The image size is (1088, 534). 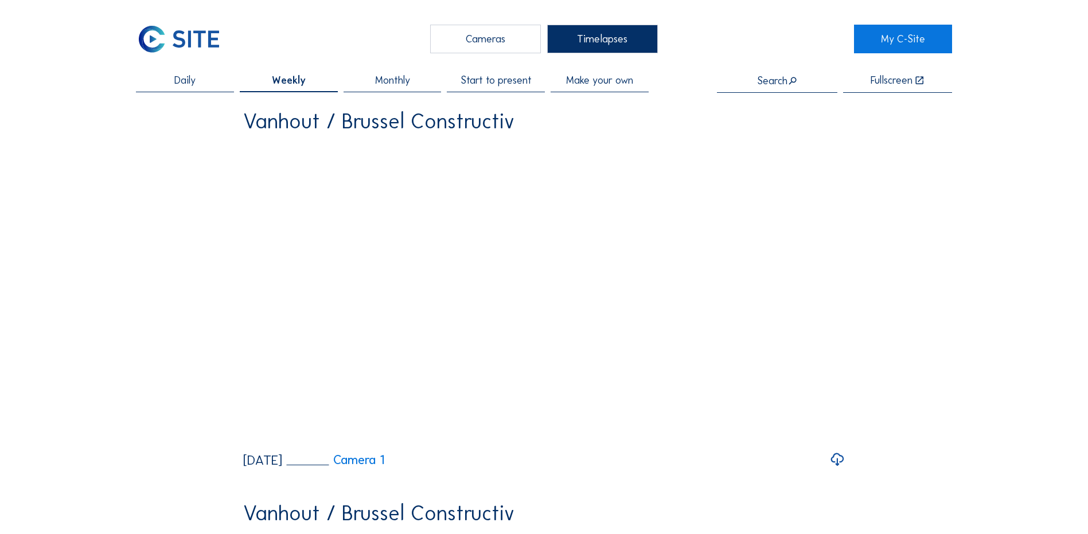 I want to click on span: Make your own, so click(x=599, y=80).